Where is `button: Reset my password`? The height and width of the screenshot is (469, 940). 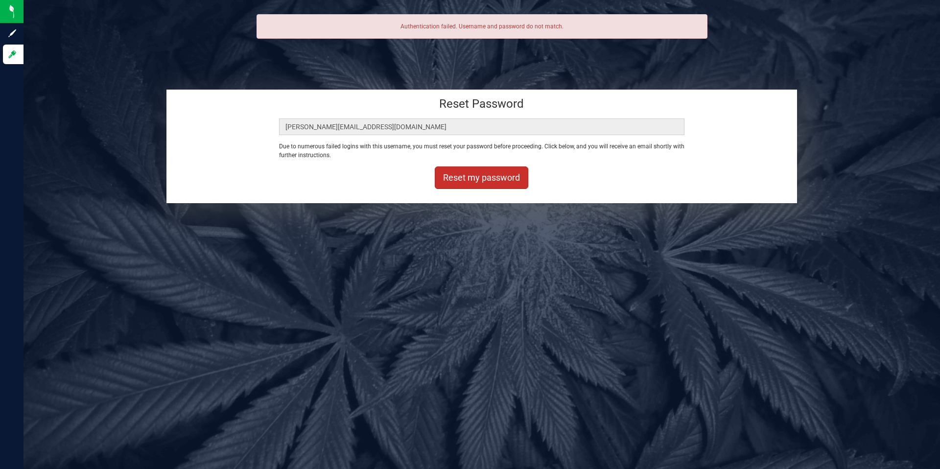 button: Reset my password is located at coordinates (481, 178).